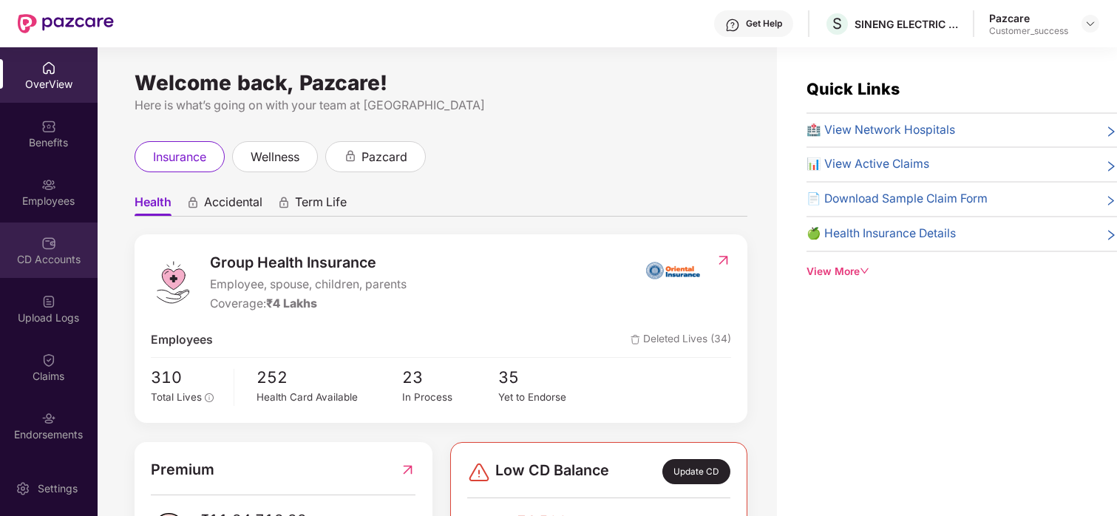 Image resolution: width=1117 pixels, height=516 pixels. What do you see at coordinates (673, 270) in the screenshot?
I see `img: insurerIcon` at bounding box center [673, 270].